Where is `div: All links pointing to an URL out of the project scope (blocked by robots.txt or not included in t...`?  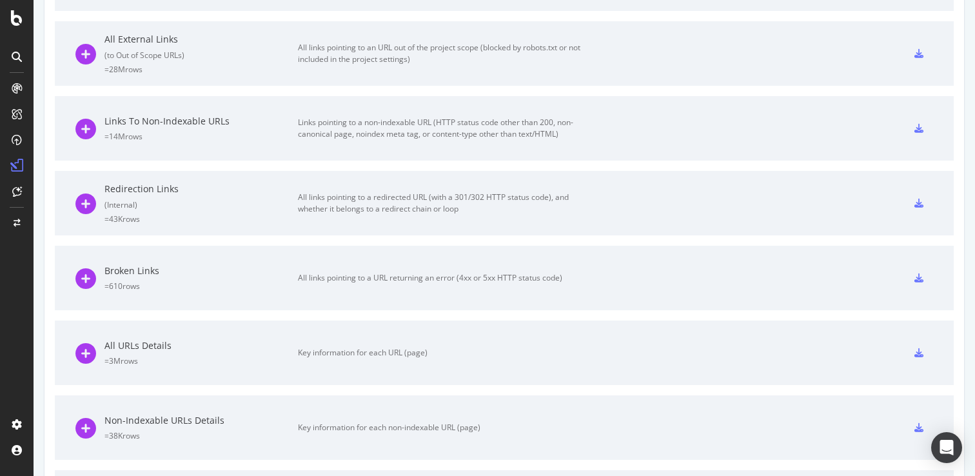
div: All links pointing to an URL out of the project scope (blocked by robots.txt or not included in t... is located at coordinates (443, 54).